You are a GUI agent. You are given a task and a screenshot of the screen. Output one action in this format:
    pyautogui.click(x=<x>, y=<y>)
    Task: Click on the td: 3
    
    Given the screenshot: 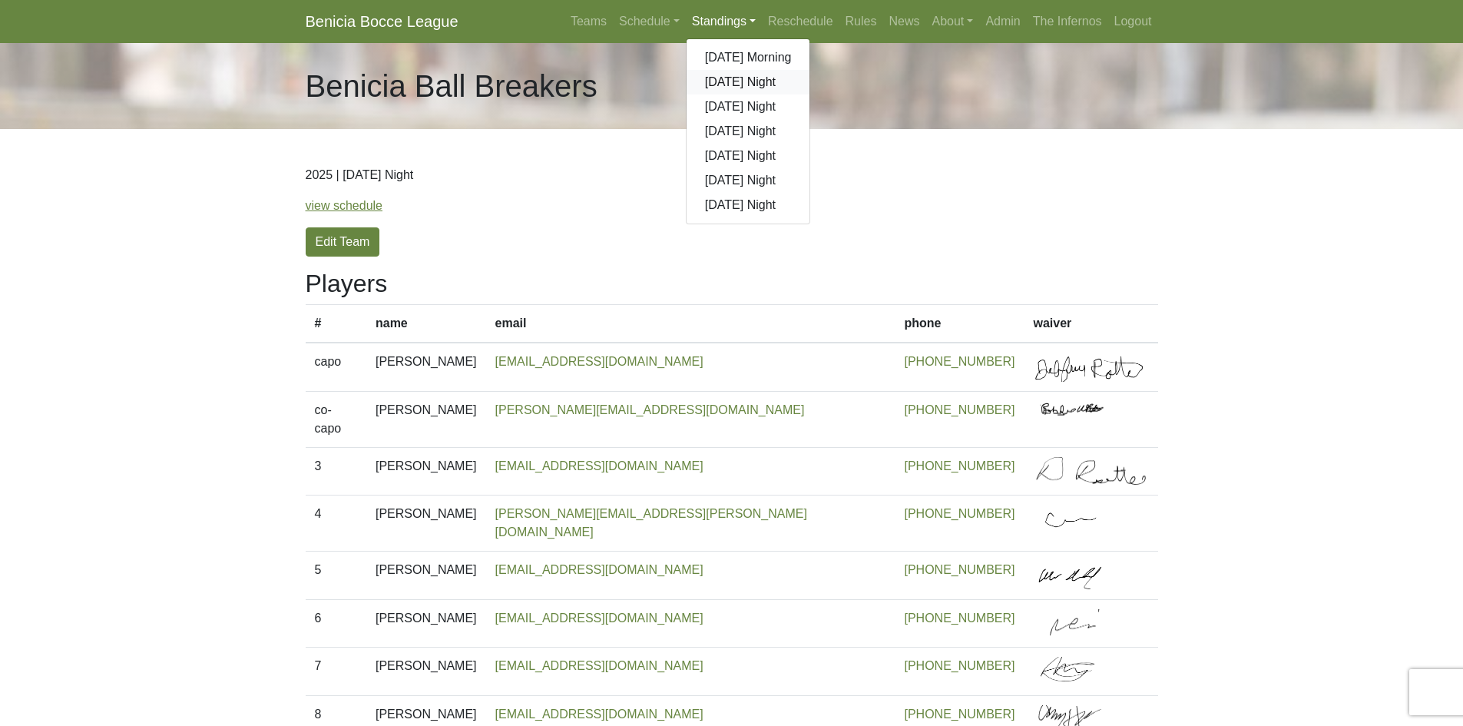 What is the action you would take?
    pyautogui.click(x=336, y=471)
    